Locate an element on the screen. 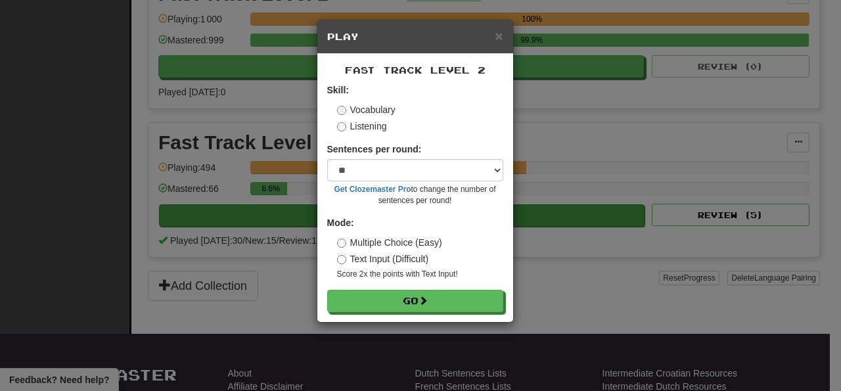 Image resolution: width=841 pixels, height=391 pixels. h5: Play is located at coordinates (415, 37).